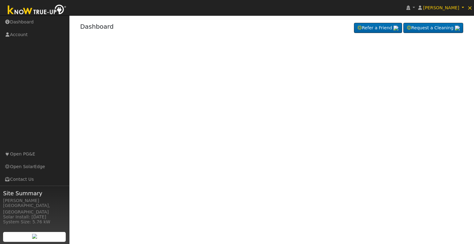 The image size is (474, 244). Describe the element at coordinates (378, 28) in the screenshot. I see `a: Refer a Friend` at that location.